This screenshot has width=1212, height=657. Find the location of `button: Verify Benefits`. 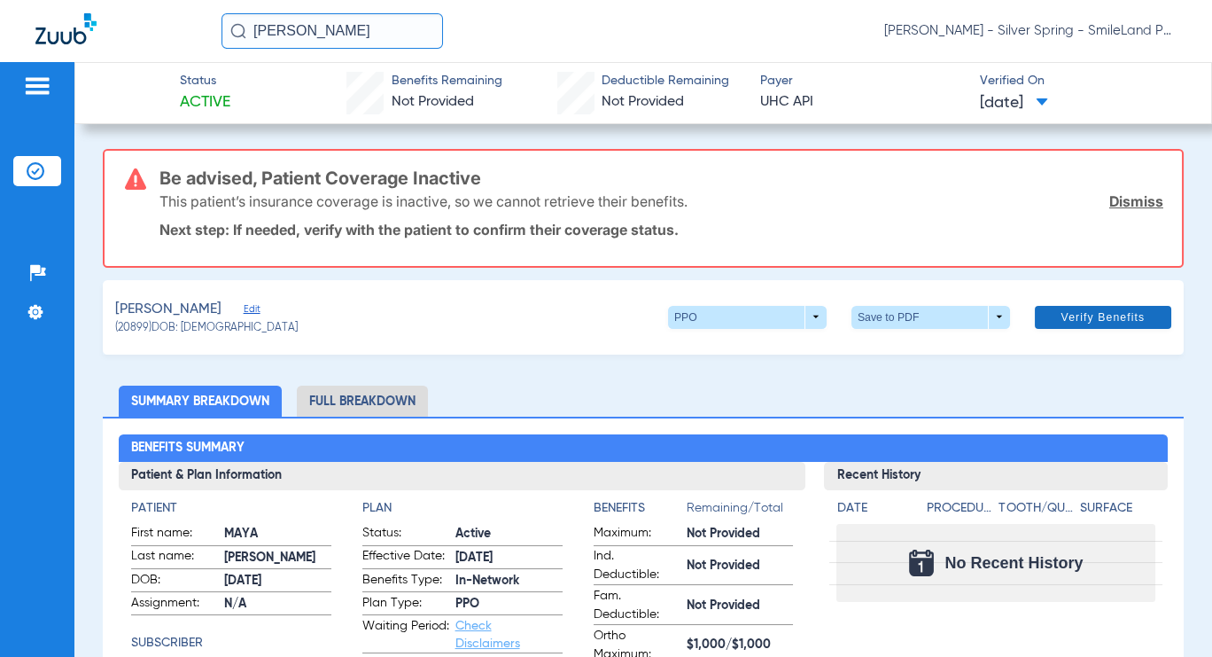

button: Verify Benefits is located at coordinates (1103, 317).